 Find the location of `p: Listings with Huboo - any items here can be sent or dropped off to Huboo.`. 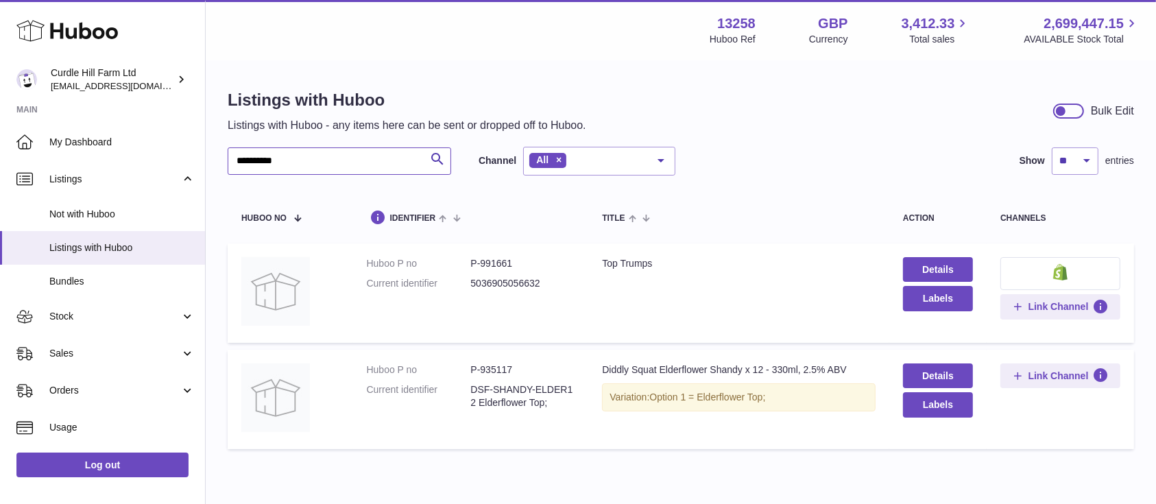

p: Listings with Huboo - any items here can be sent or dropped off to Huboo. is located at coordinates (407, 126).